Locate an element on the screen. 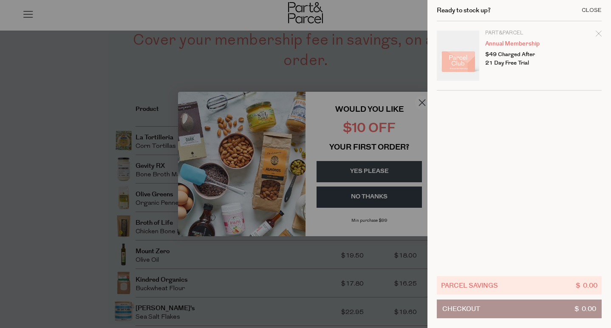 The image size is (611, 328). p: Part&Parcel is located at coordinates (518, 33).